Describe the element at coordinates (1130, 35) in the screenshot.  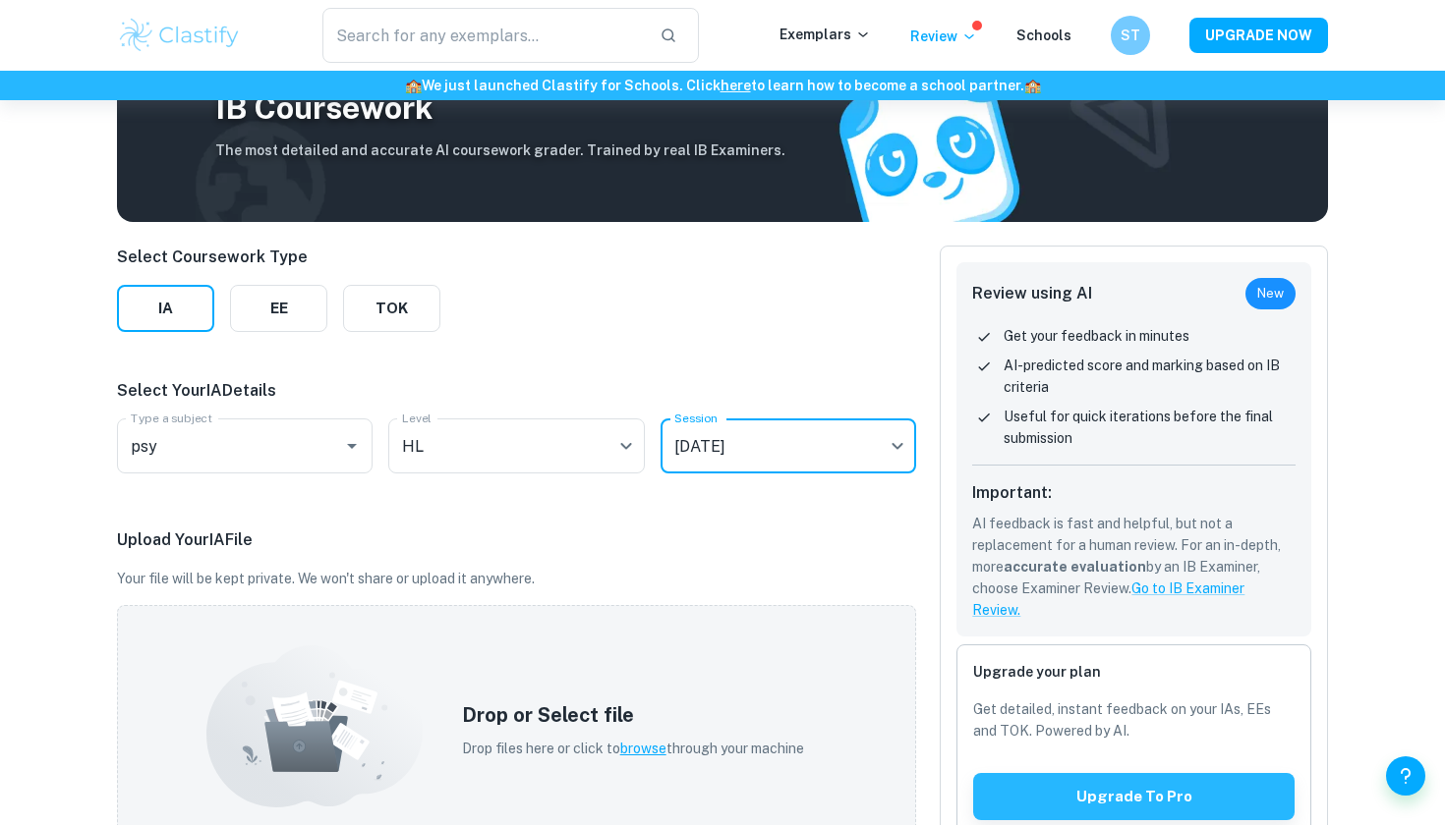
I see `button: ST` at that location.